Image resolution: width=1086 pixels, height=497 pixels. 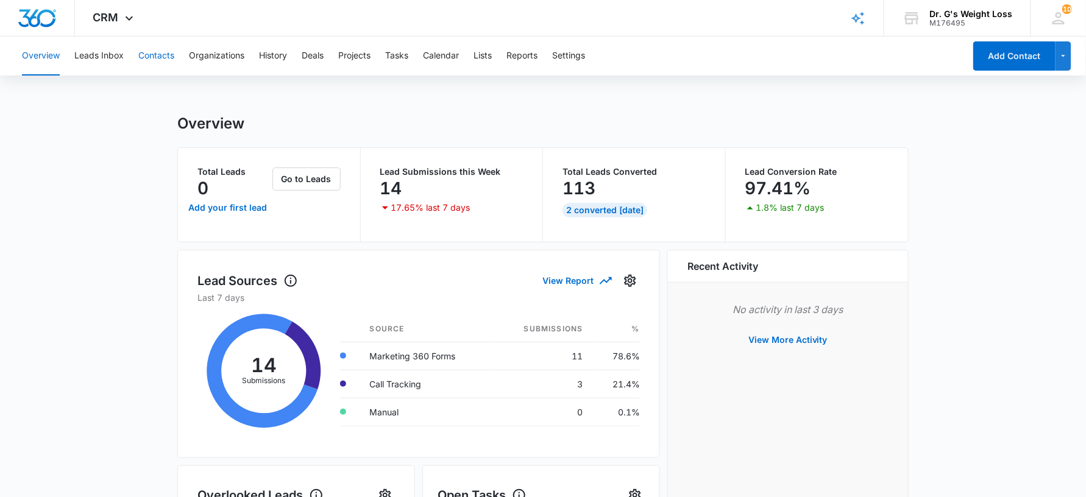 What do you see at coordinates (233, 172) in the screenshot?
I see `p: Total Leads` at bounding box center [233, 172].